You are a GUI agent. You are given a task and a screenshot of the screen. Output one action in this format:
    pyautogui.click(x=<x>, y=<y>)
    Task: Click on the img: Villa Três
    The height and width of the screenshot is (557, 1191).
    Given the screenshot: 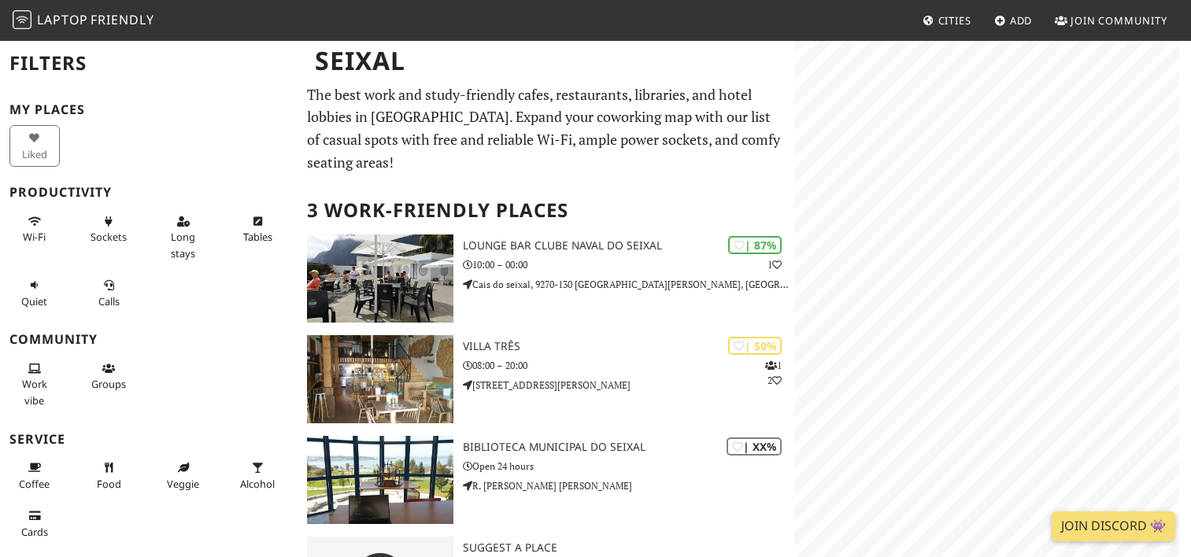 What is the action you would take?
    pyautogui.click(x=380, y=379)
    